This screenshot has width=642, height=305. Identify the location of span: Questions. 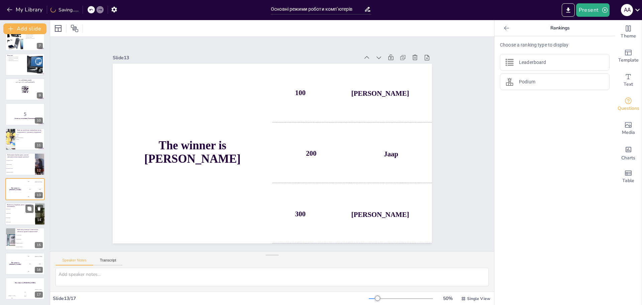
(629, 108).